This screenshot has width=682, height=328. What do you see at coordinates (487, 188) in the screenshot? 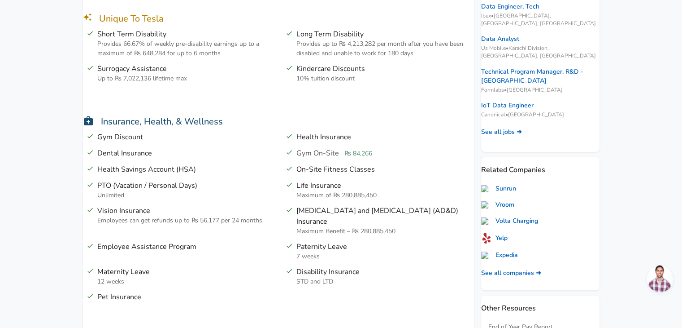
I see `img: sunrun.com` at bounding box center [487, 188].